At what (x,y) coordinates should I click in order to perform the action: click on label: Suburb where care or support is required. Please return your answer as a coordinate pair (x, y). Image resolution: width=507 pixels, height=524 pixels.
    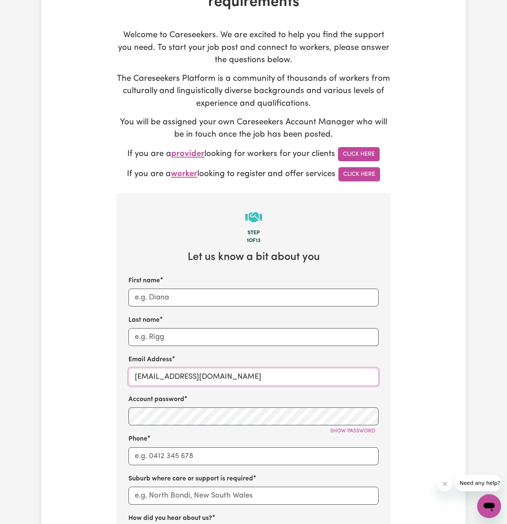
    Looking at the image, I should click on (191, 479).